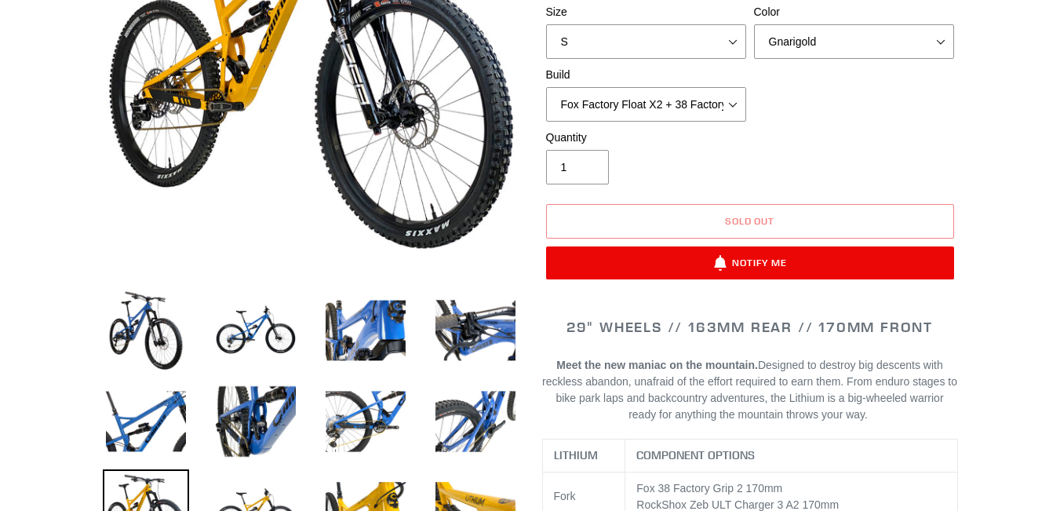  Describe the element at coordinates (645, 75) in the screenshot. I see `label: Build` at that location.